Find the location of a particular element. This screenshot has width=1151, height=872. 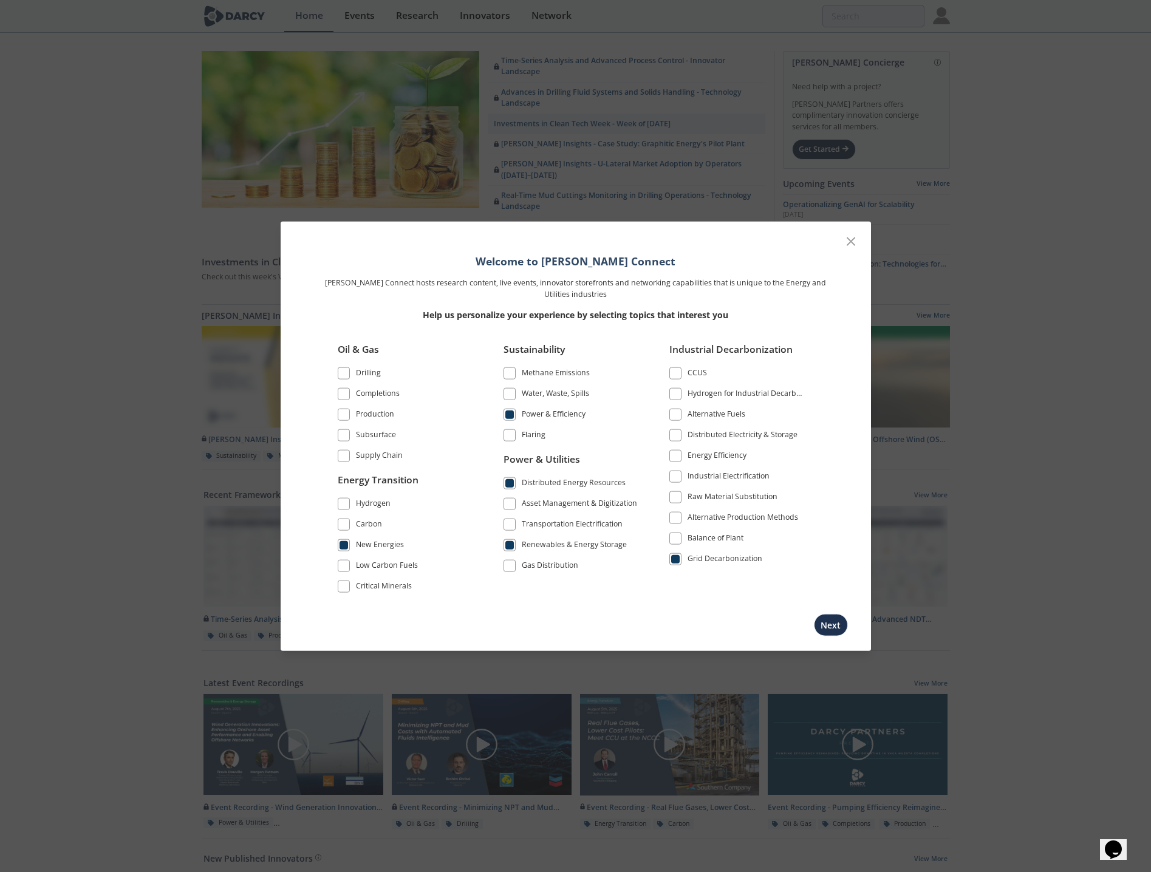

div: Gas Distribution is located at coordinates (550, 567).